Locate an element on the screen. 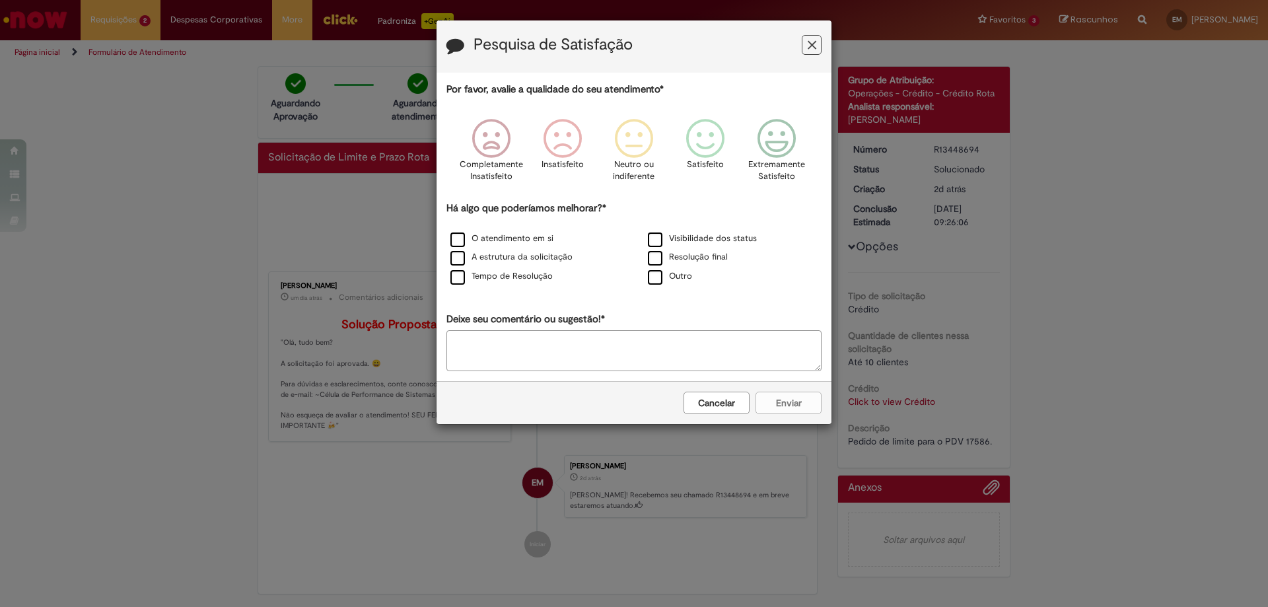 Image resolution: width=1268 pixels, height=607 pixels. p: Insatisfeito is located at coordinates (563, 164).